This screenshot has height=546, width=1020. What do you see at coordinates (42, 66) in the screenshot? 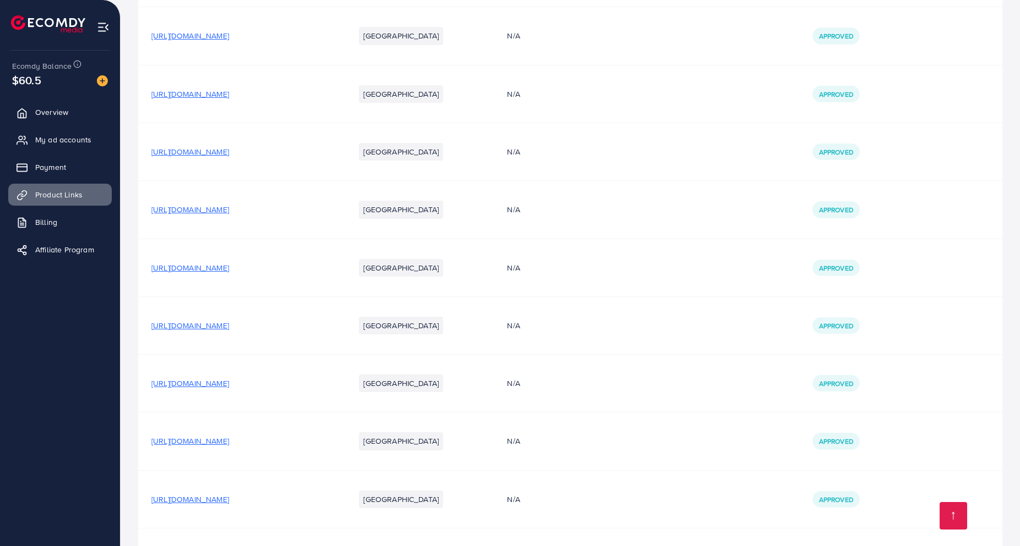
I see `span: Ecomdy Balance` at bounding box center [42, 66].